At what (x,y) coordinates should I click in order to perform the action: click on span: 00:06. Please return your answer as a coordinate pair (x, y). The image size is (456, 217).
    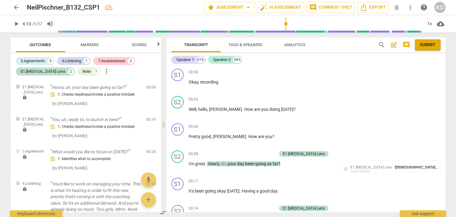
    Looking at the image, I should click on (193, 126).